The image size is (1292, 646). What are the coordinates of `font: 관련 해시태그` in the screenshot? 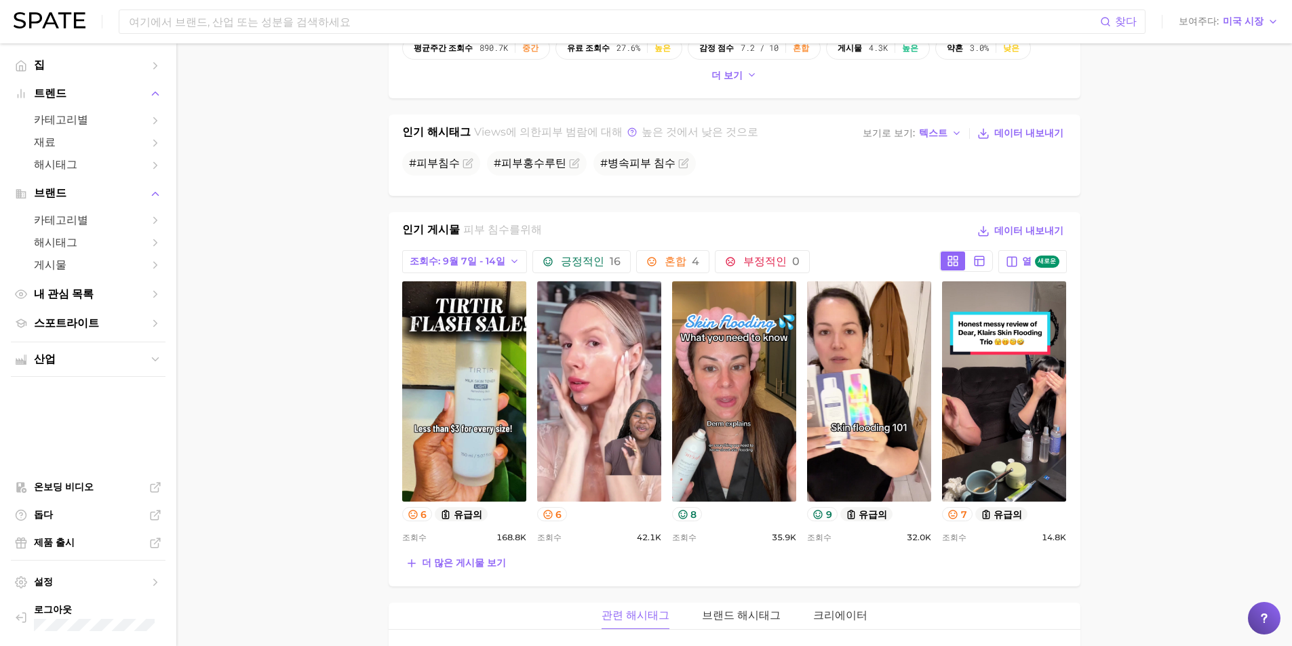 It's located at (635, 615).